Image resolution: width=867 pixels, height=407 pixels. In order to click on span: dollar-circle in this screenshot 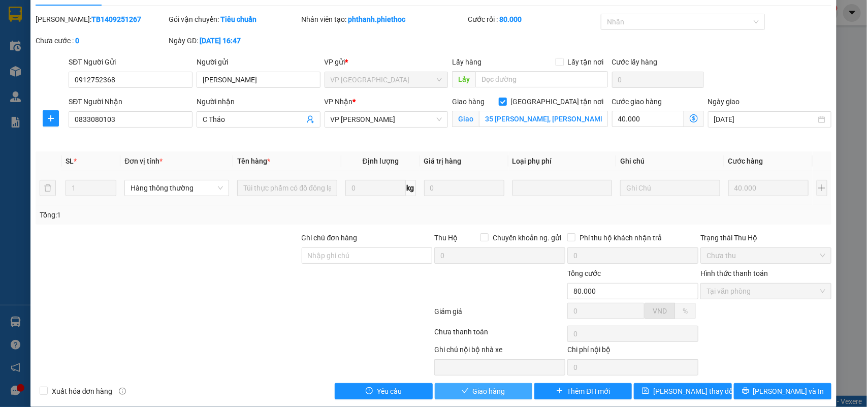, I will do `click(694, 118)`.